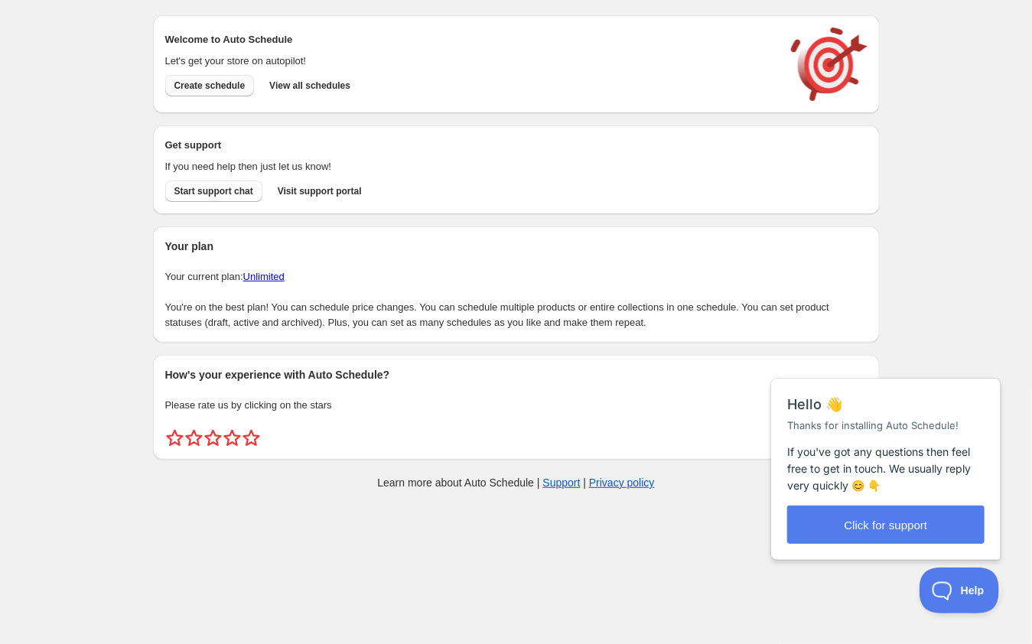  What do you see at coordinates (210, 86) in the screenshot?
I see `span: Create schedule` at bounding box center [210, 86].